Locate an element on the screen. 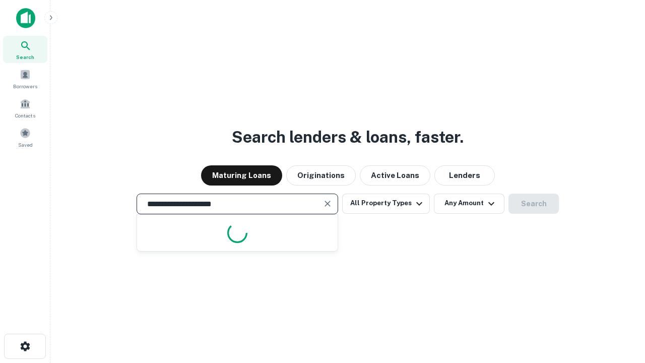 This screenshot has width=645, height=363. div: Contacts is located at coordinates (25, 108).